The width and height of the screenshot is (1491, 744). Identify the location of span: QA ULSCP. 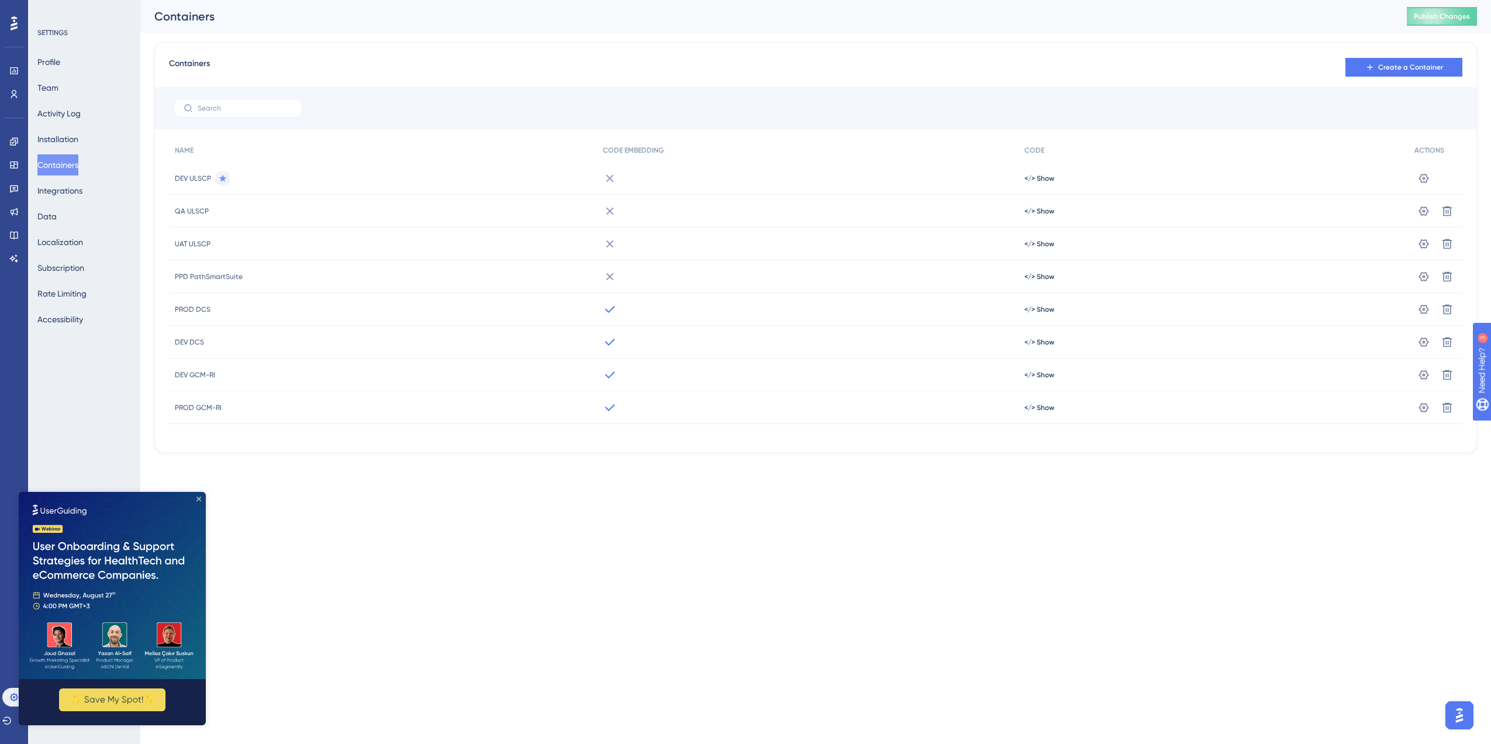
(192, 211).